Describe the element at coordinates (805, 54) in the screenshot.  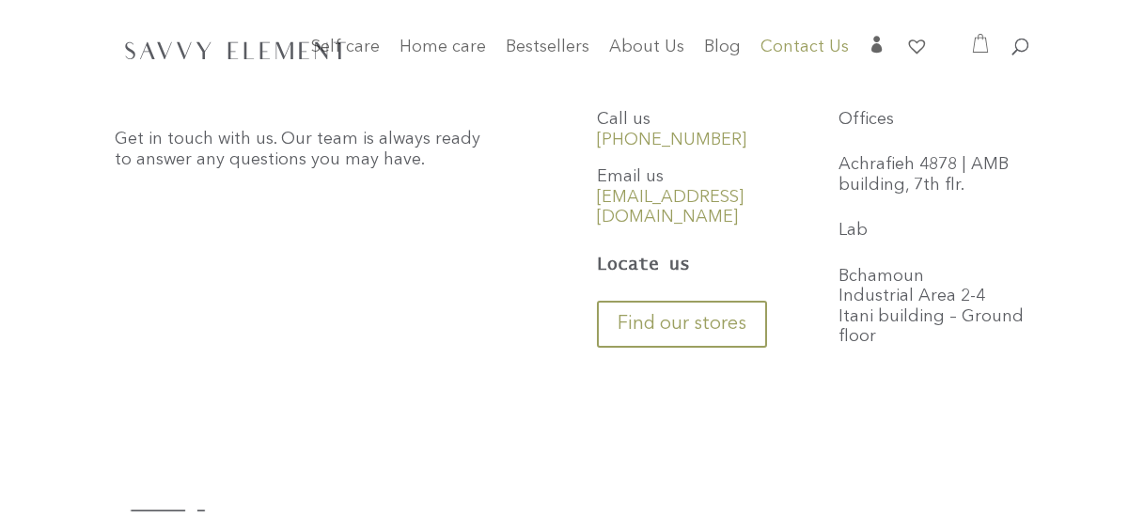
I see `a: Contact Us` at that location.